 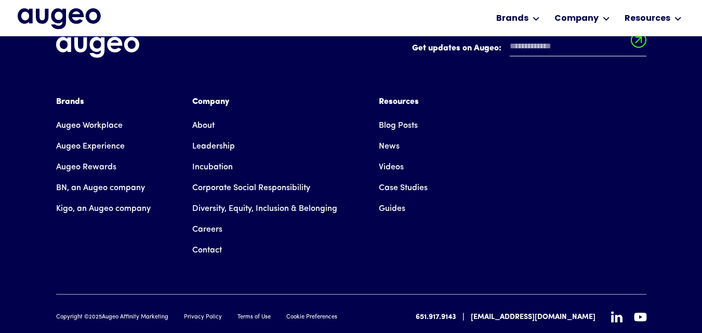 What do you see at coordinates (95, 317) in the screenshot?
I see `span: 2025` at bounding box center [95, 317].